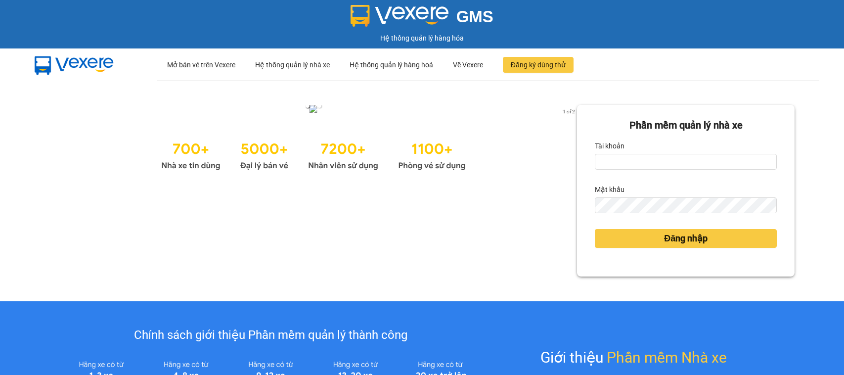 This screenshot has width=844, height=375. Describe the element at coordinates (475, 16) in the screenshot. I see `span: GMS` at that location.